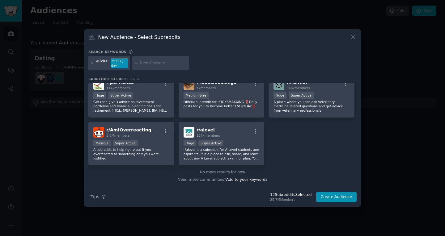 The width and height of the screenshot is (445, 236). I want to click on div: 25337 / day, so click(119, 63).